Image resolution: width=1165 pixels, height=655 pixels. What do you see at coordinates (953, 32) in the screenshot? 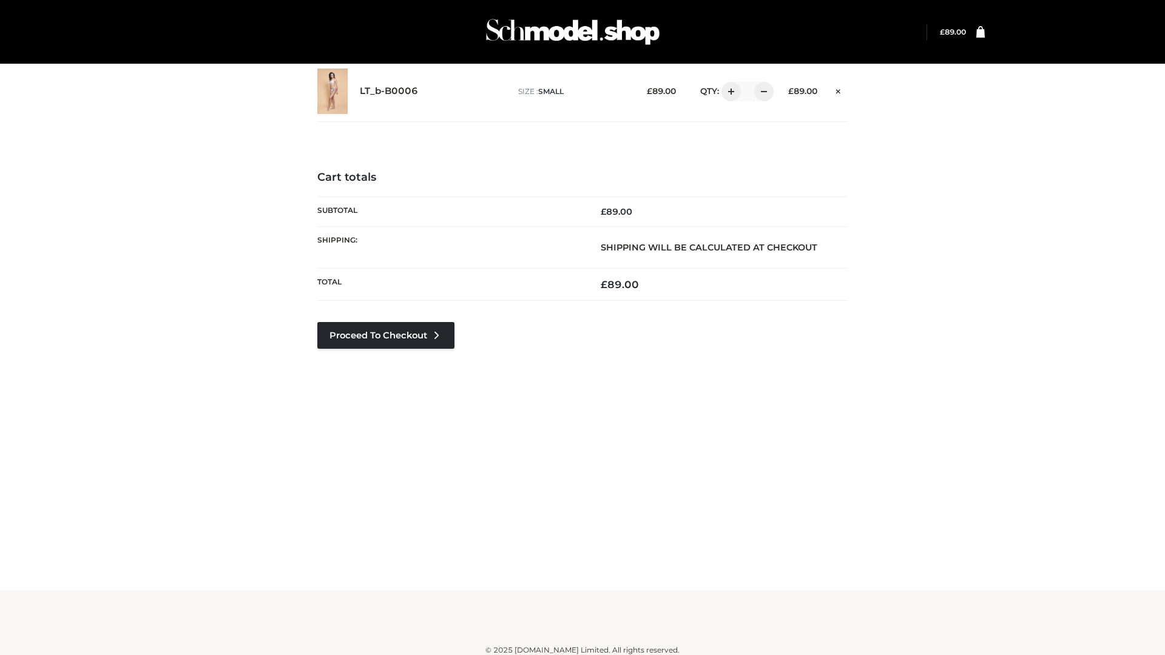
I see `a: £89.00` at bounding box center [953, 32].